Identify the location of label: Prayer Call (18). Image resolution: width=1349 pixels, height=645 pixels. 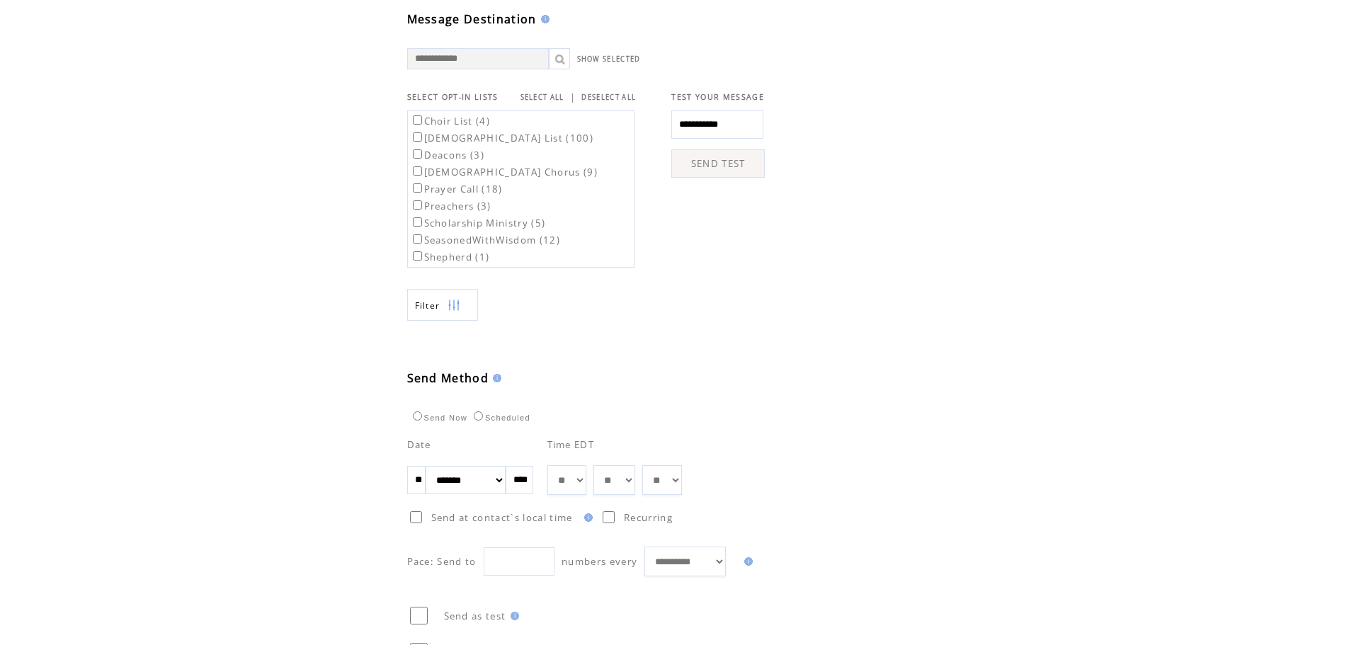
(456, 189).